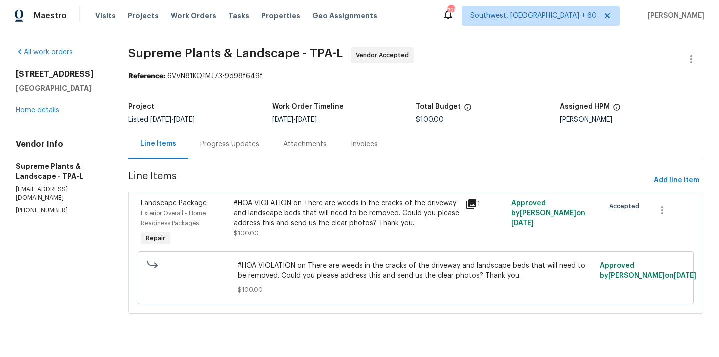 The image size is (719, 357). What do you see at coordinates (147, 76) in the screenshot?
I see `b: Reference:` at bounding box center [147, 76].